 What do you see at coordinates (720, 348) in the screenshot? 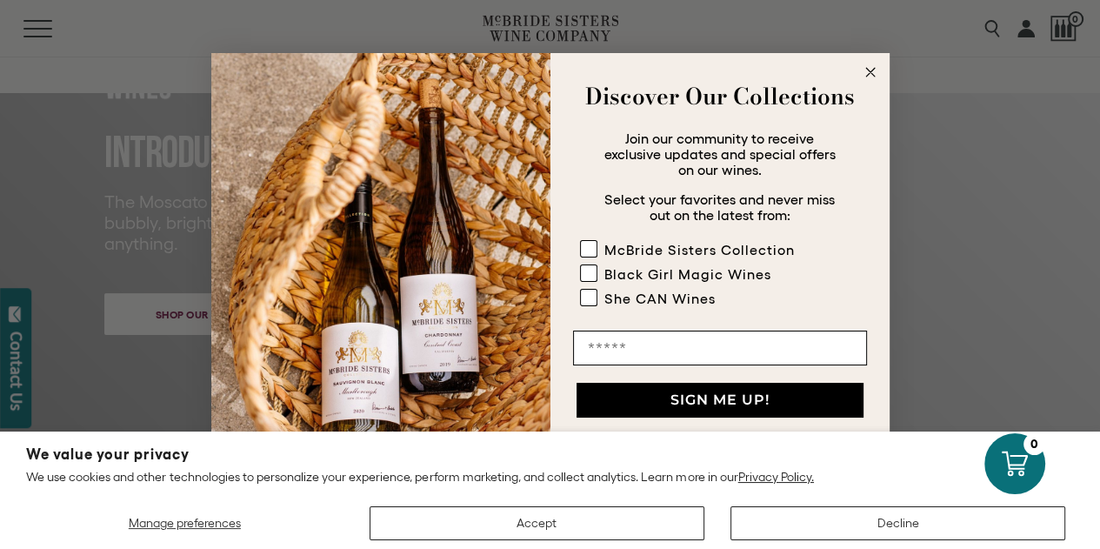
I see `input: Email` at bounding box center [720, 348].